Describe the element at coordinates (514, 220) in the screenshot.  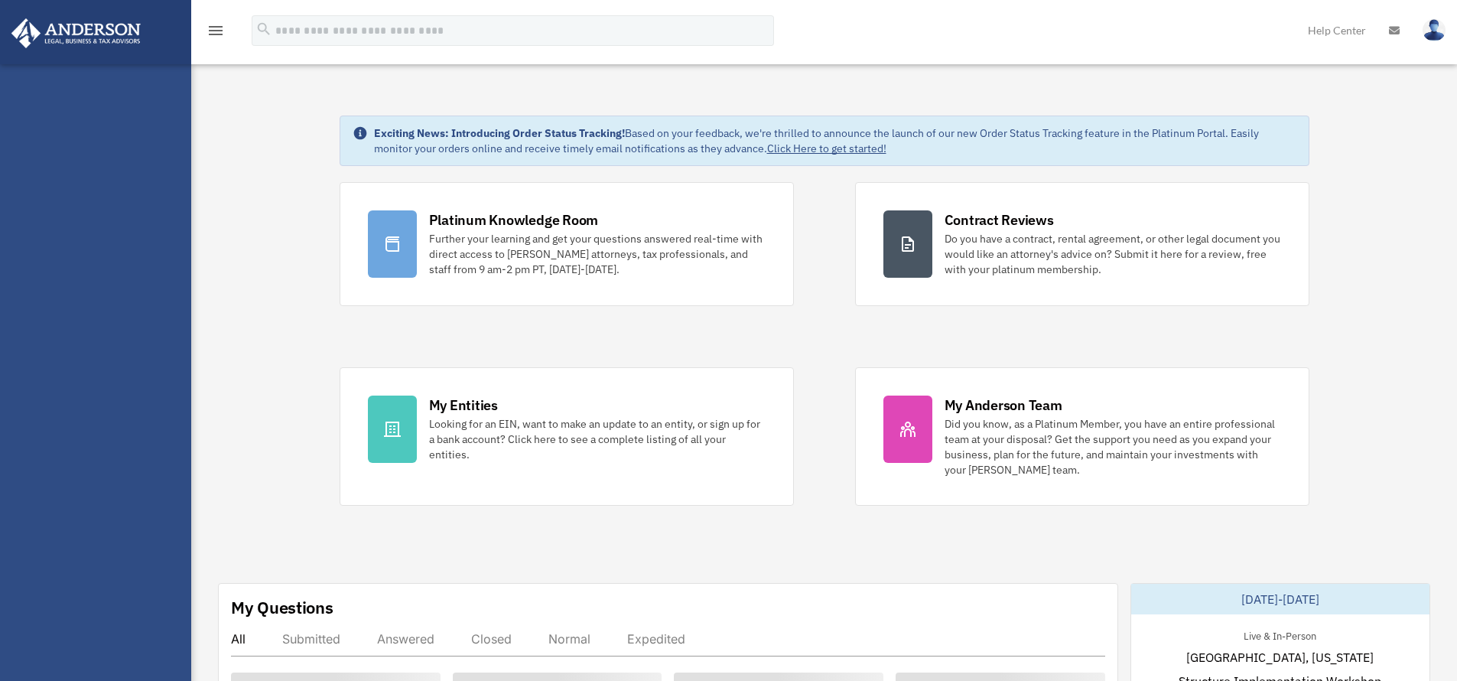
I see `div: Platinum Knowledge Room` at that location.